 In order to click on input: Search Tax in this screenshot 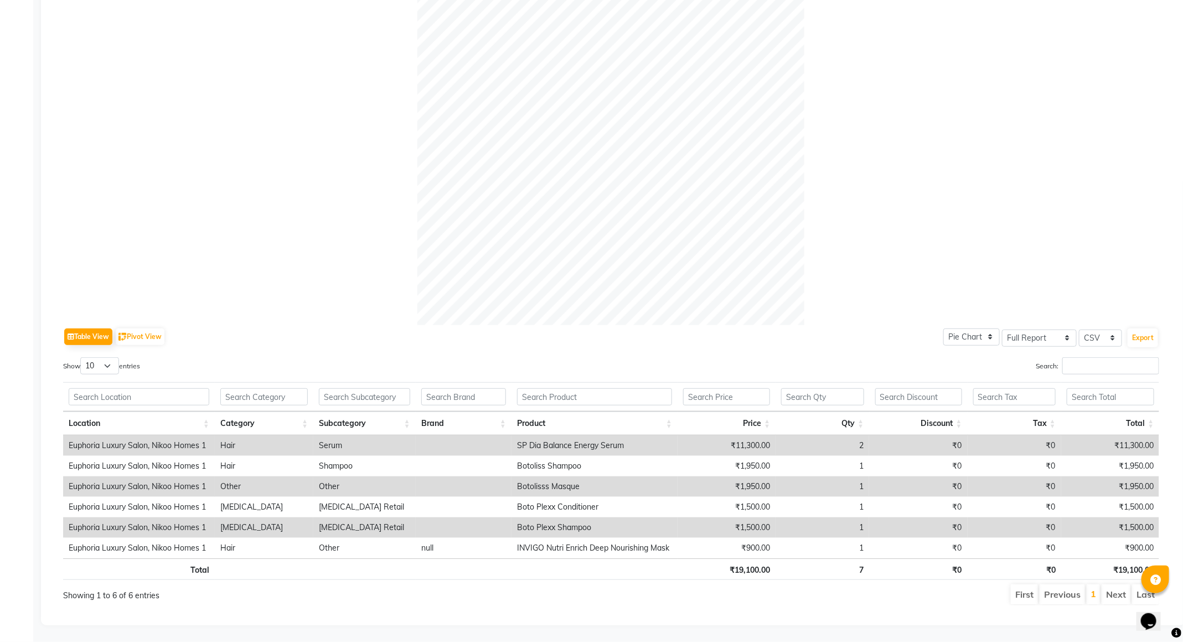, I will do `click(1015, 397)`.